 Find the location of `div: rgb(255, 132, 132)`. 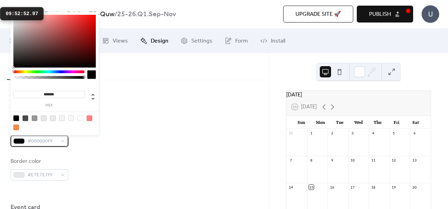

div: rgb(255, 132, 132) is located at coordinates (89, 118).